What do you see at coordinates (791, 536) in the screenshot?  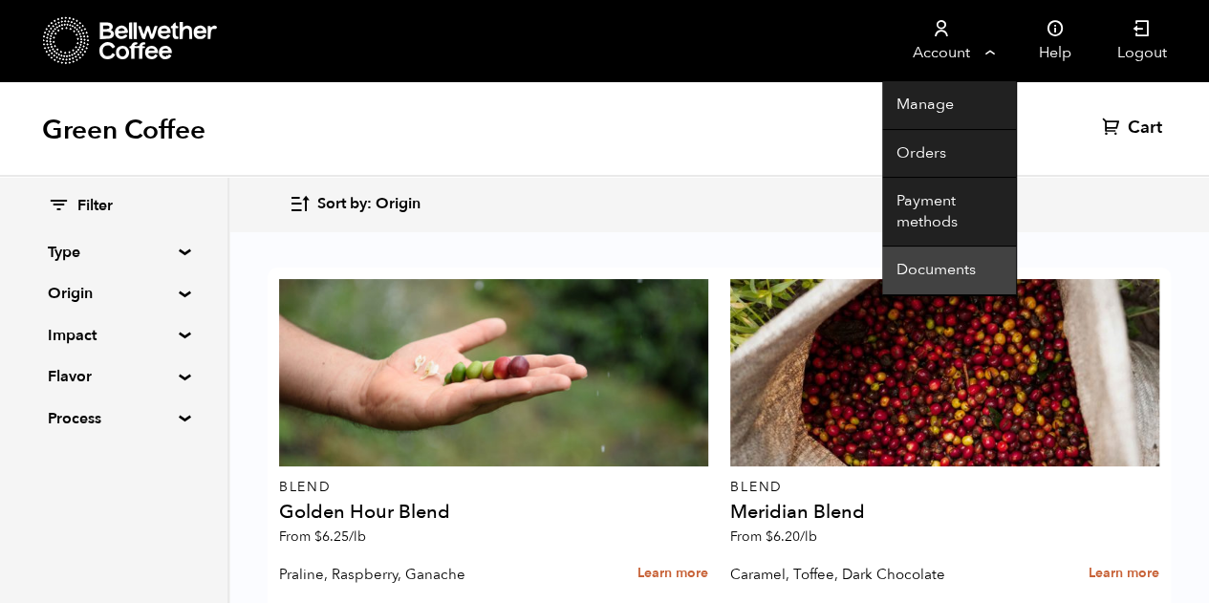 I see `bdi: 6.20` at bounding box center [791, 536].